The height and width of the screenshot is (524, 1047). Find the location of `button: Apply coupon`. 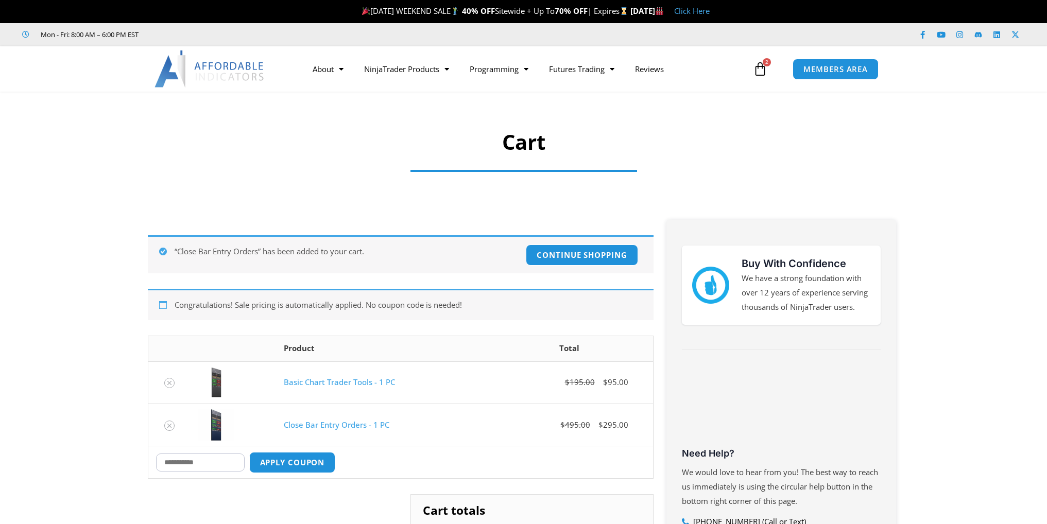

button: Apply coupon is located at coordinates (292, 462).